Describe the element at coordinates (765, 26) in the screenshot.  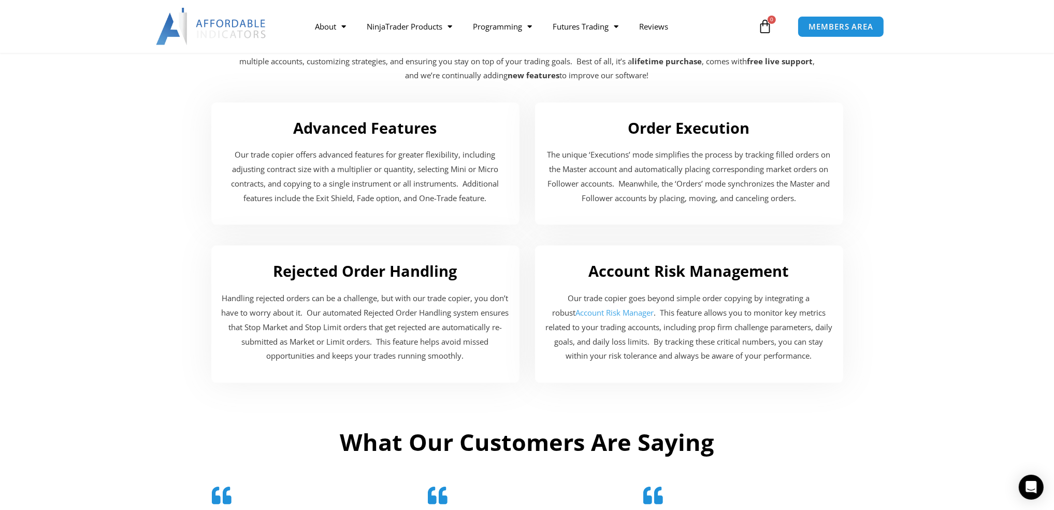
I see `a: 0` at that location.